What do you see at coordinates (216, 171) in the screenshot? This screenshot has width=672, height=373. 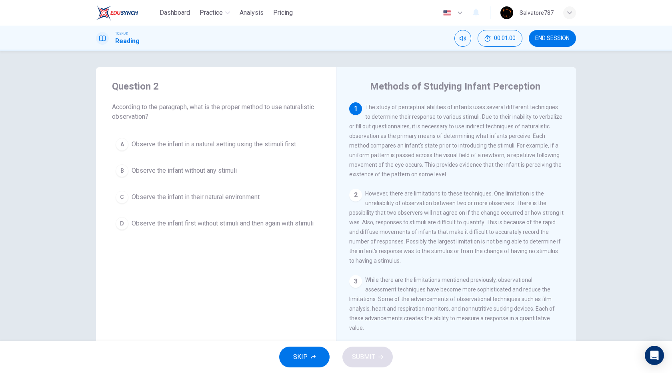 I see `button: BObserve the infant without any stimuli` at bounding box center [216, 171].